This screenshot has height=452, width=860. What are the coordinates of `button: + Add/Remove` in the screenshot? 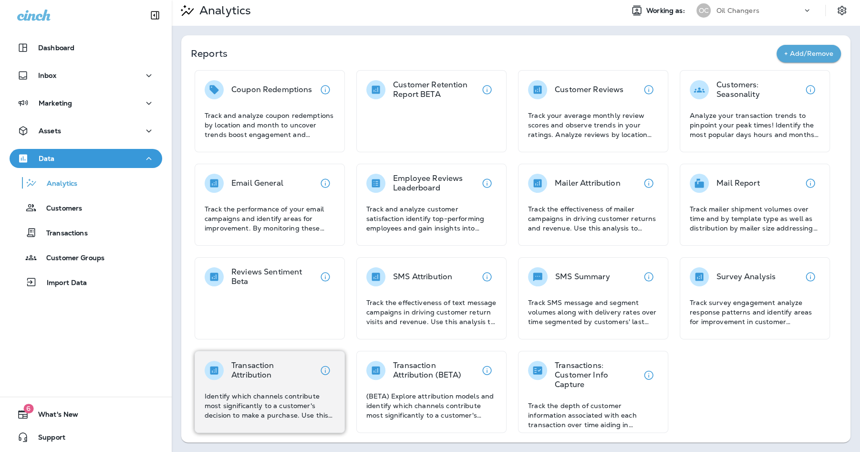 It's located at (808, 53).